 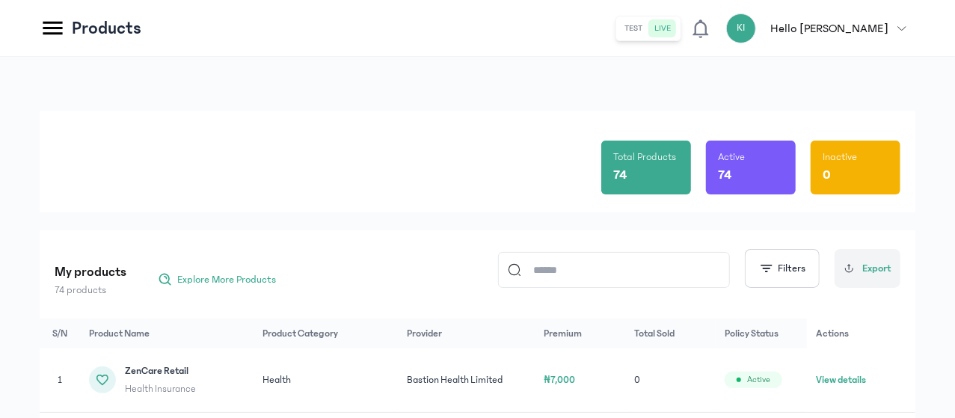 What do you see at coordinates (325, 333) in the screenshot?
I see `th: Product Category` at bounding box center [325, 333].